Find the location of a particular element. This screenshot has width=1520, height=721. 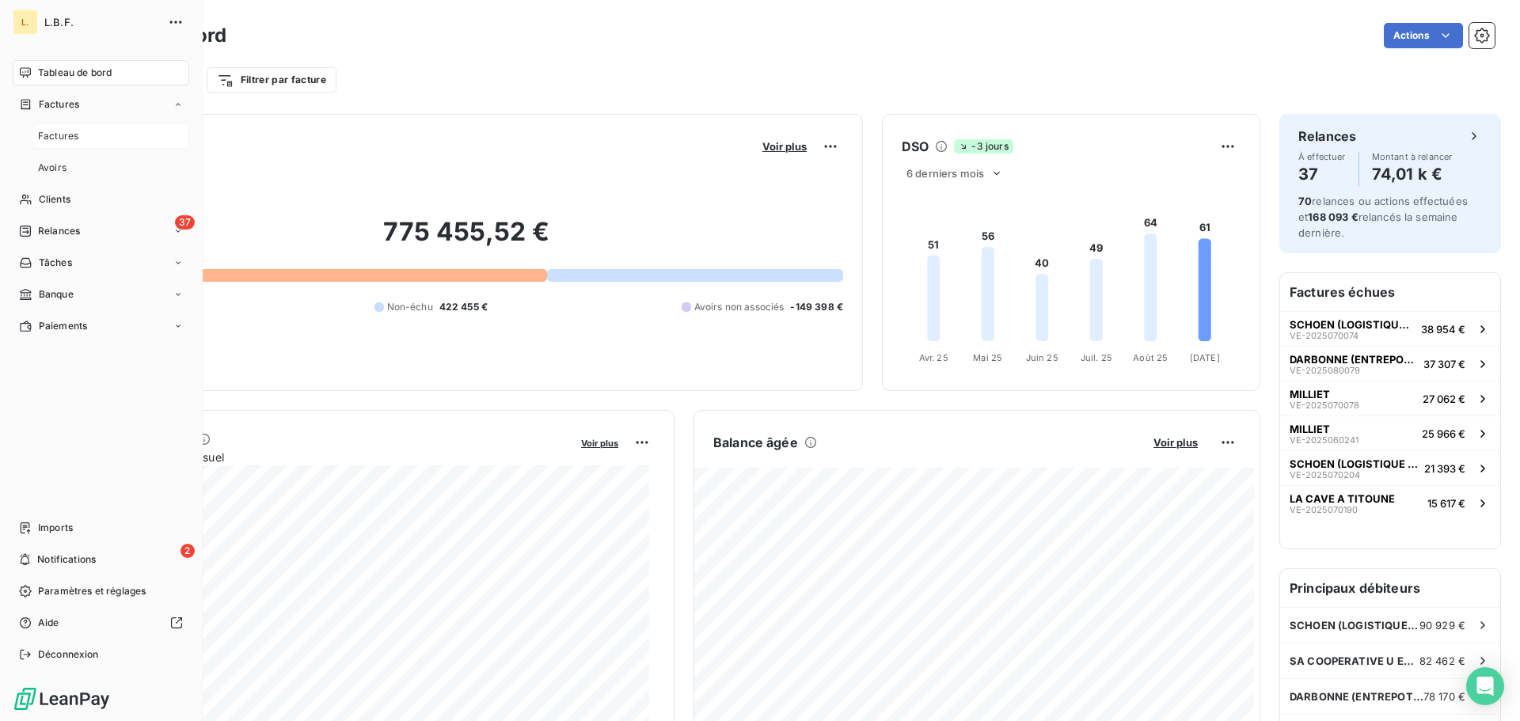

span: -149 398 € is located at coordinates (816, 307).